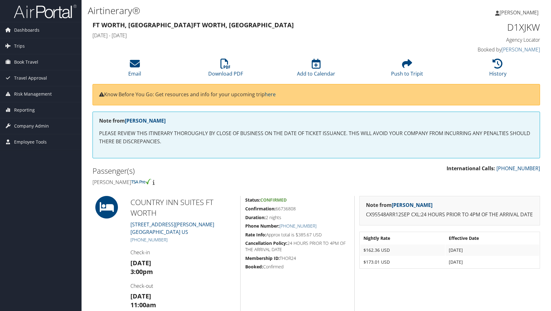 This screenshot has width=551, height=311. What do you see at coordinates (262, 226) in the screenshot?
I see `strong: Phone Number:` at bounding box center [262, 226].